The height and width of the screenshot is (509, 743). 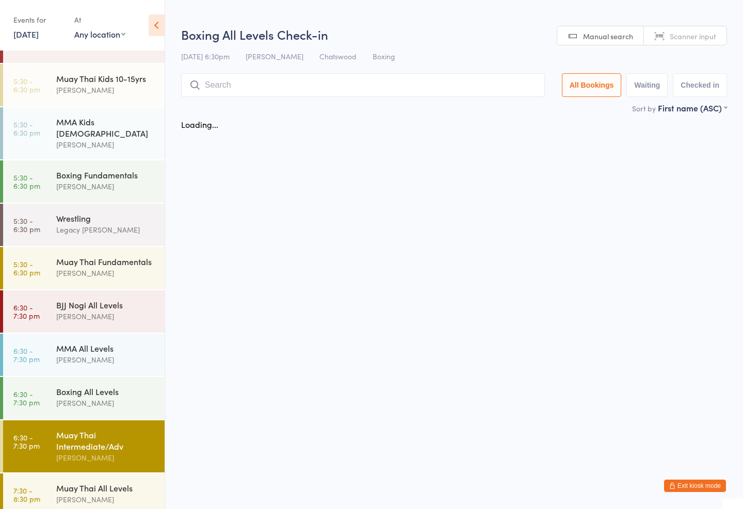 I want to click on button: Checked in, so click(x=699, y=85).